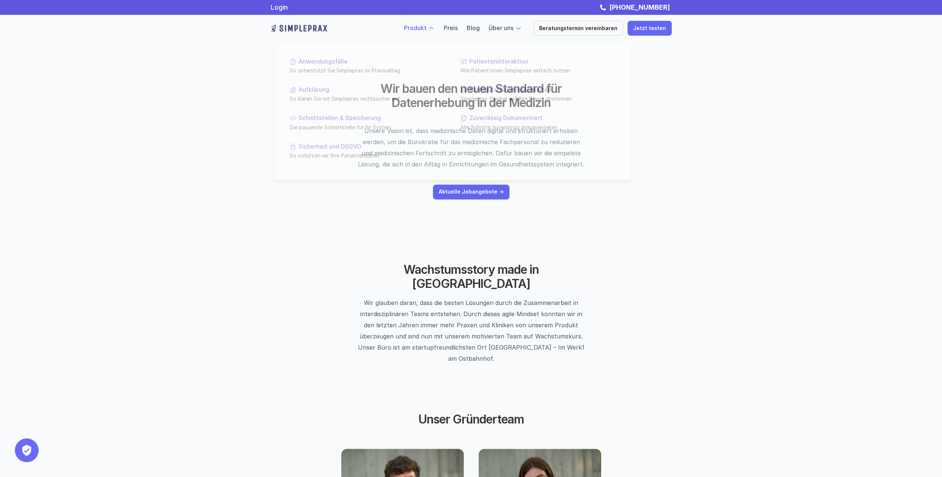  I want to click on p: Aktuelle Jobangebote ->, so click(471, 192).